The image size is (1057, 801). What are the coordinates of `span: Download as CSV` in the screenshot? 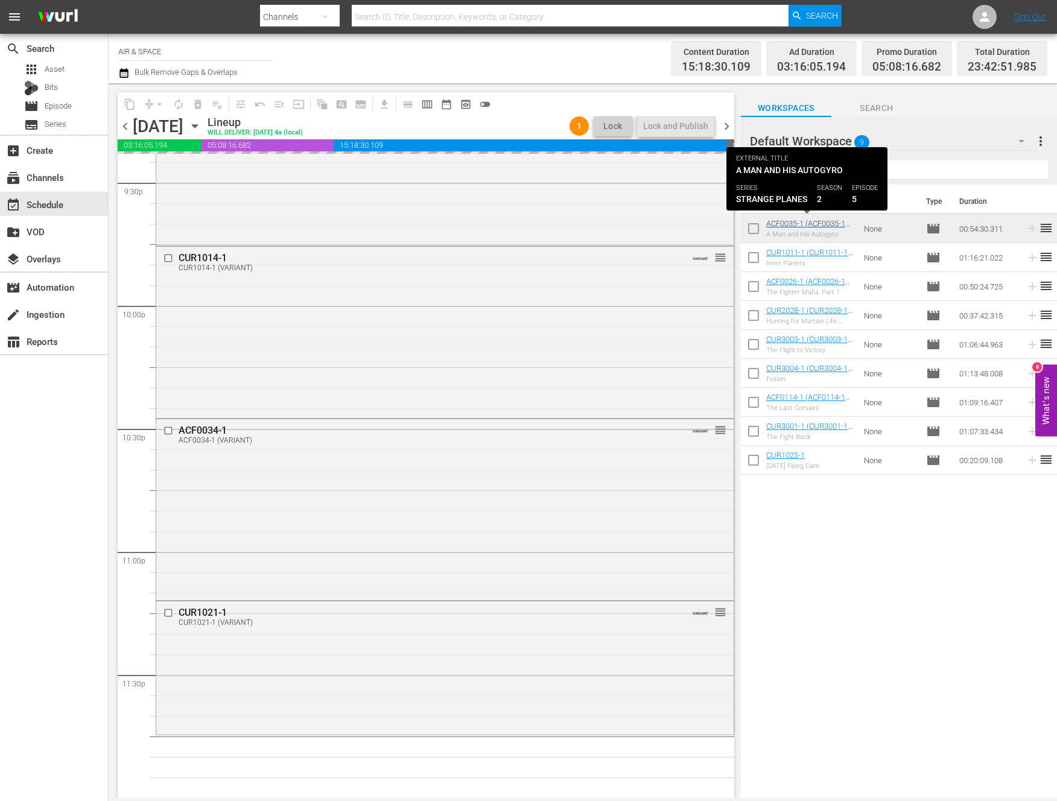 It's located at (382, 104).